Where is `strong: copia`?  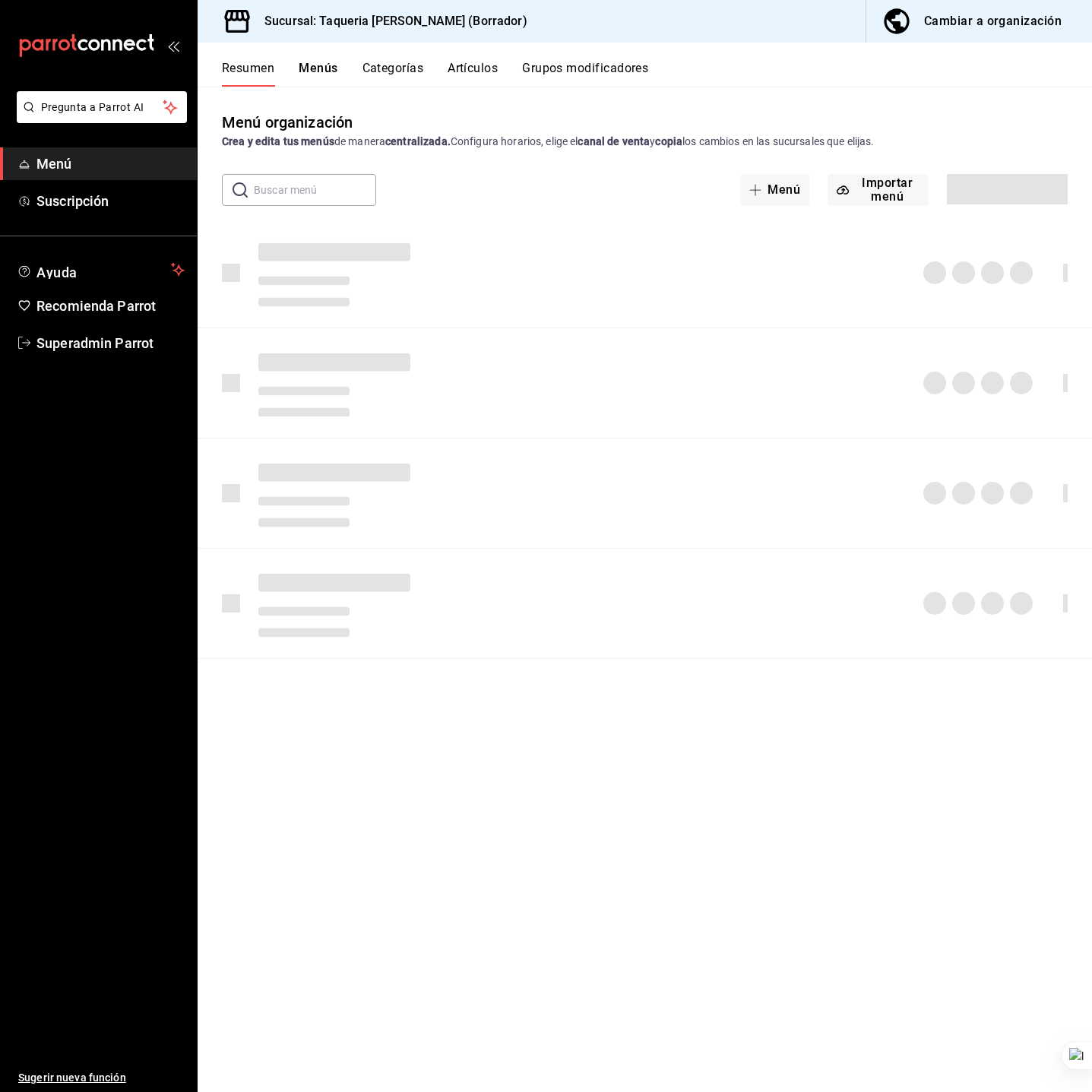
strong: copia is located at coordinates (669, 141).